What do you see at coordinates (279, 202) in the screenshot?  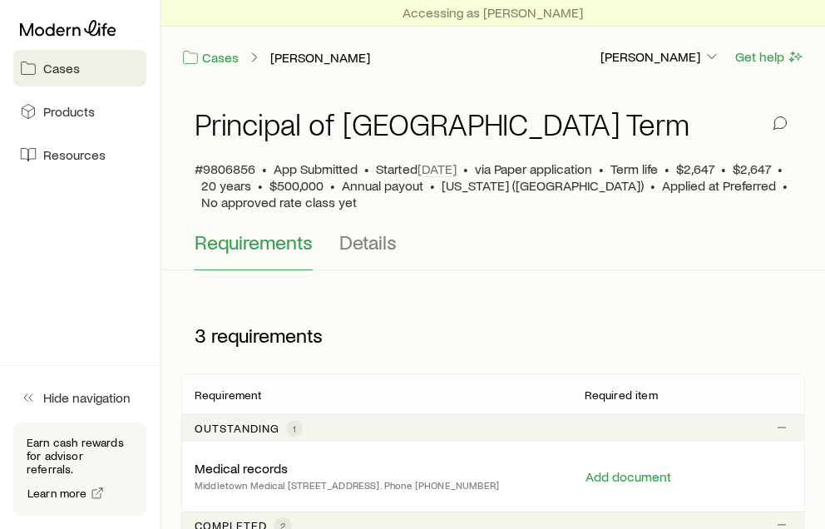 I see `span: No approved rate class yet` at bounding box center [279, 202].